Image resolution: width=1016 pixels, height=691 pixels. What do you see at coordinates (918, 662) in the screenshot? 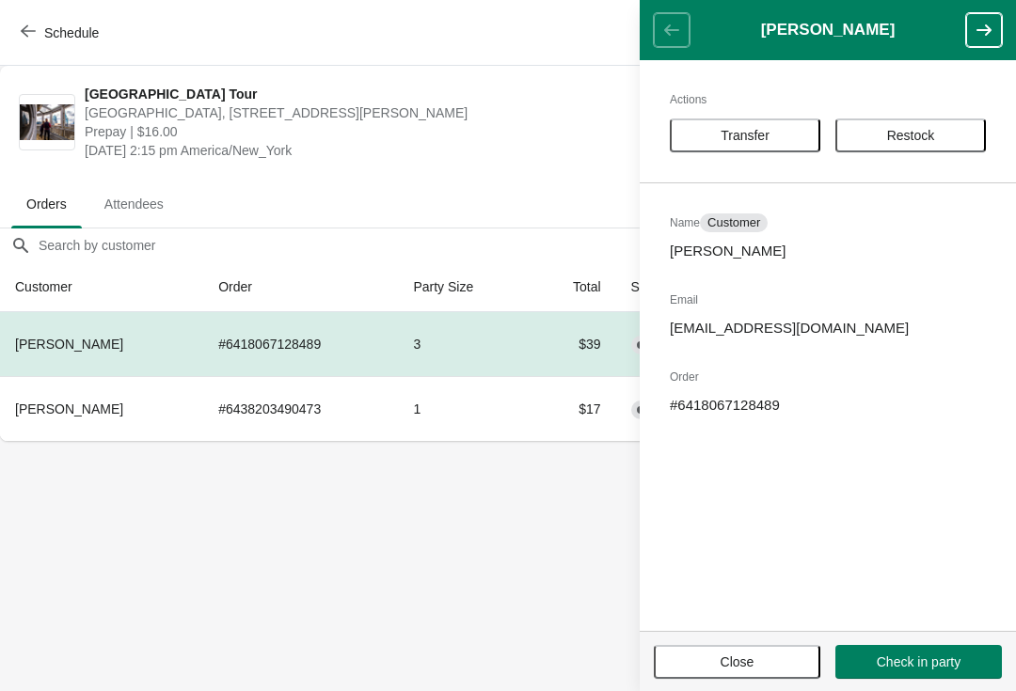
I see `button: Check in party` at bounding box center [918, 662].